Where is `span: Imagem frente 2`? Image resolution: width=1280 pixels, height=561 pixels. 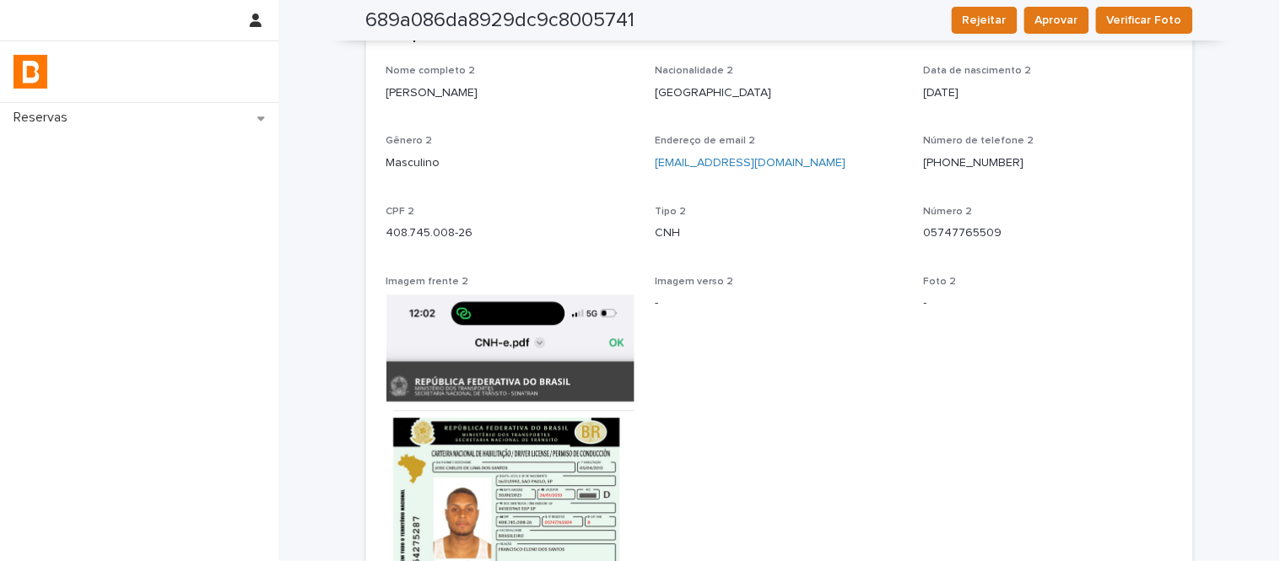
span: Imagem frente 2 is located at coordinates (428, 282).